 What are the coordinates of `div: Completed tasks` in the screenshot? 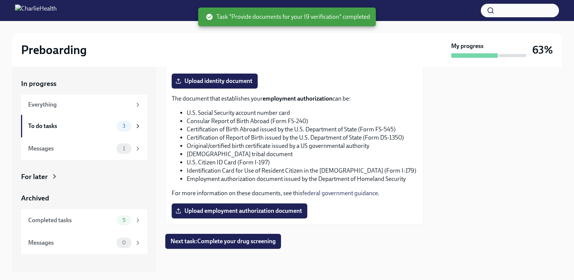 It's located at (71, 220).